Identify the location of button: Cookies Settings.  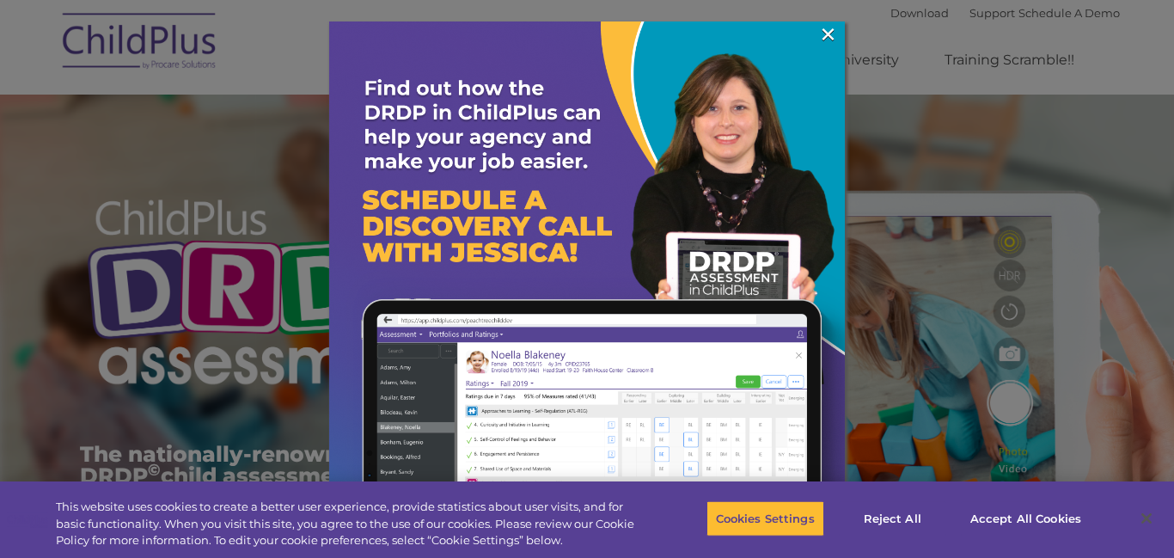
(765, 518).